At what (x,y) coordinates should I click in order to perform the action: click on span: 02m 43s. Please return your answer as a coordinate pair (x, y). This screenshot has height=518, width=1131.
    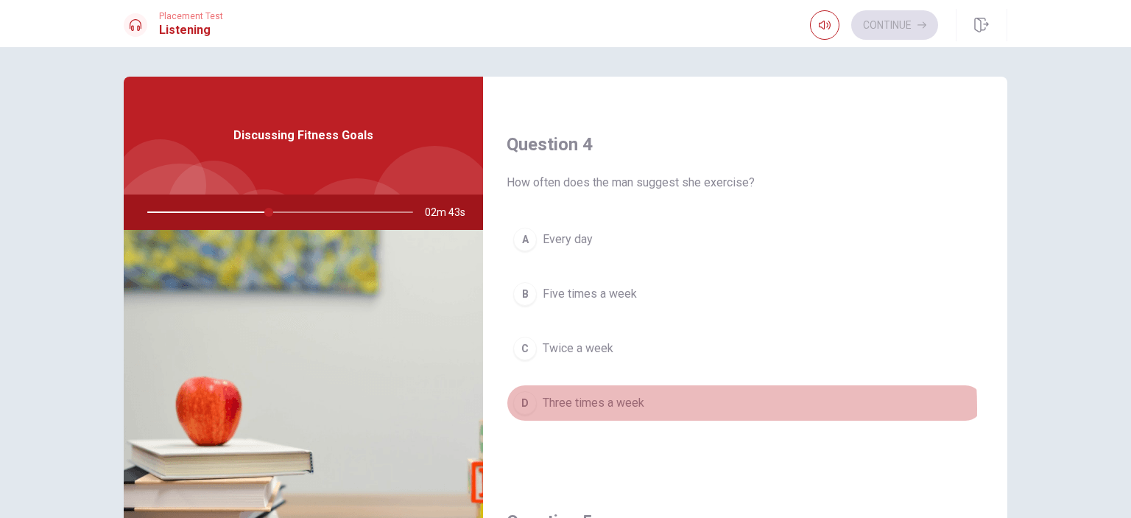
    Looking at the image, I should click on (451, 212).